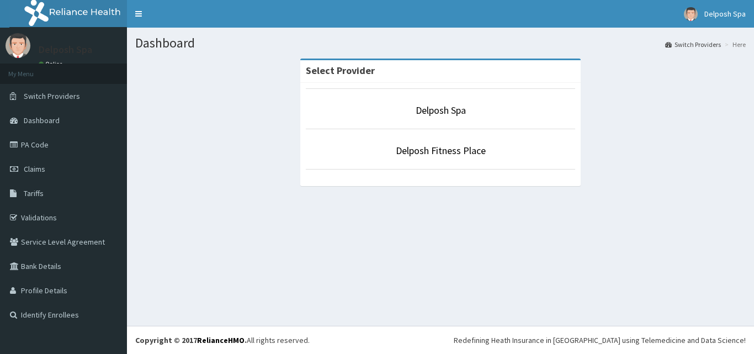 The image size is (754, 354). I want to click on li: Here, so click(734, 44).